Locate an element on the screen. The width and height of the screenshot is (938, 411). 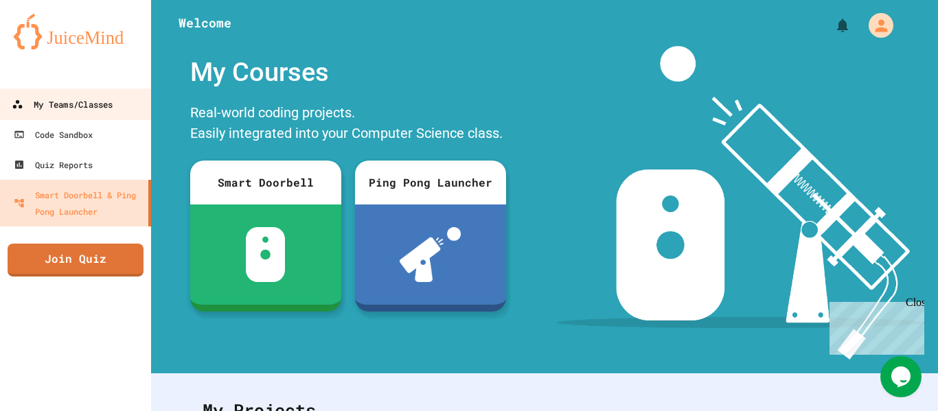
div: Quiz Reports is located at coordinates (53, 165).